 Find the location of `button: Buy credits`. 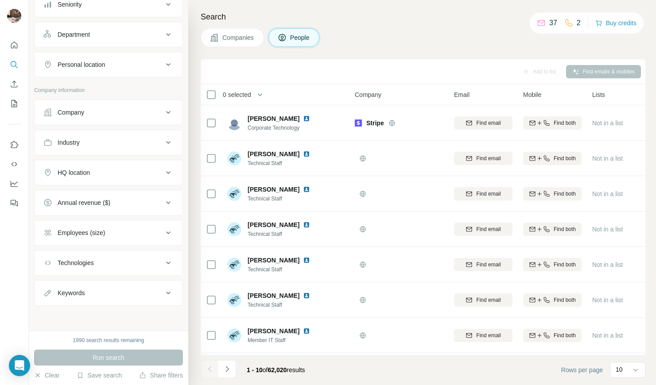

button: Buy credits is located at coordinates (615, 23).